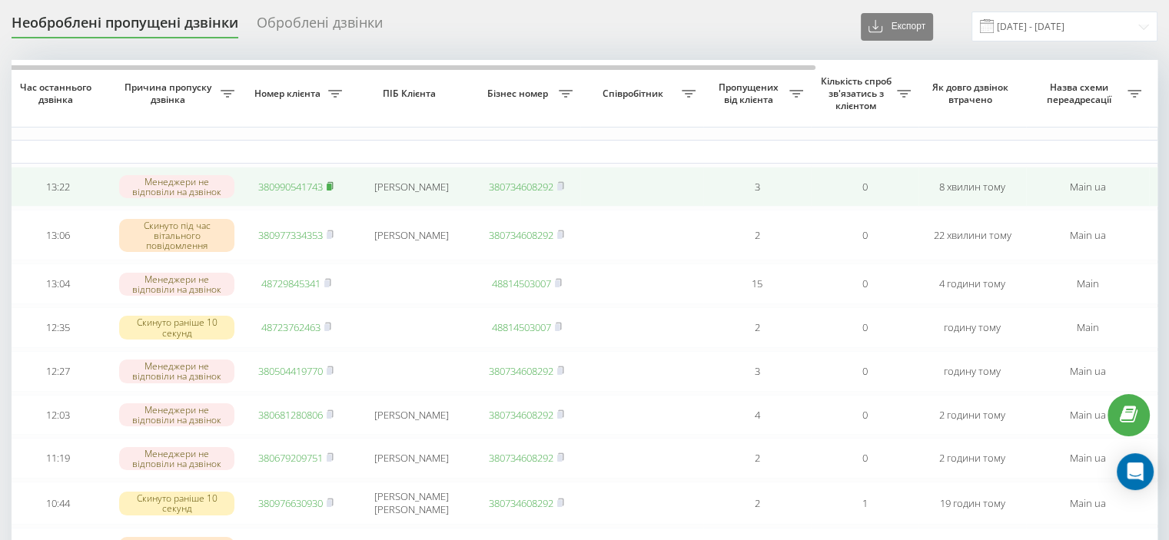 This screenshot has height=540, width=1169. I want to click on div: Необроблені пропущені дзвінки, so click(124, 26).